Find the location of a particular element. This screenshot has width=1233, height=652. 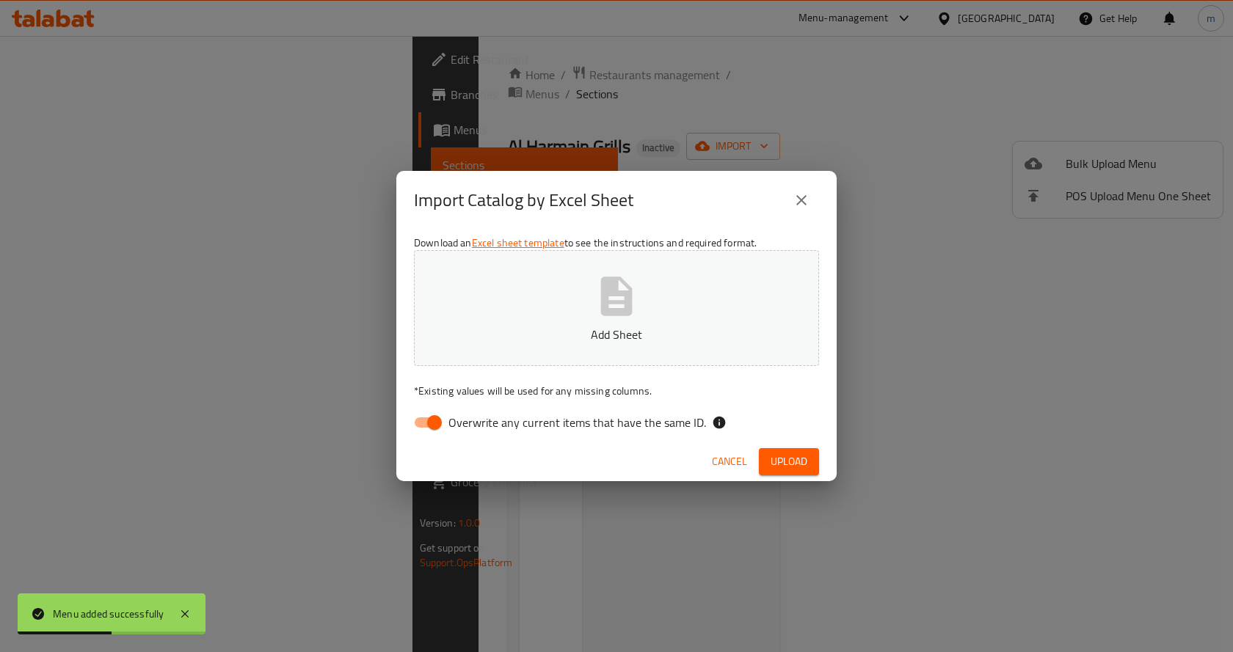

button: close is located at coordinates (801, 200).